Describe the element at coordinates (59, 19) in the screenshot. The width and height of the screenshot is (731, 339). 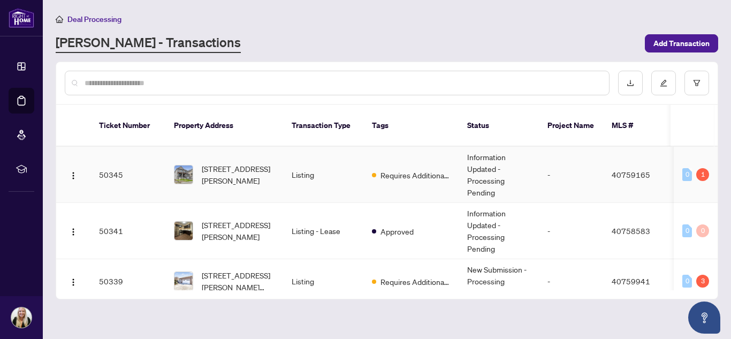
I see `span: home` at that location.